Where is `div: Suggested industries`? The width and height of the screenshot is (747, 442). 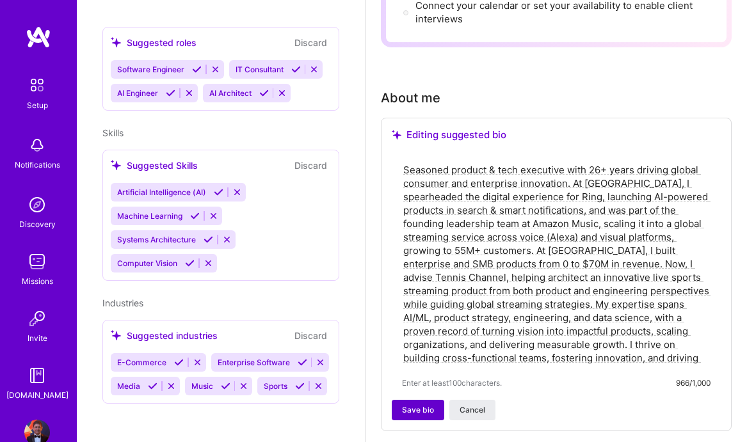 div: Suggested industries is located at coordinates (164, 335).